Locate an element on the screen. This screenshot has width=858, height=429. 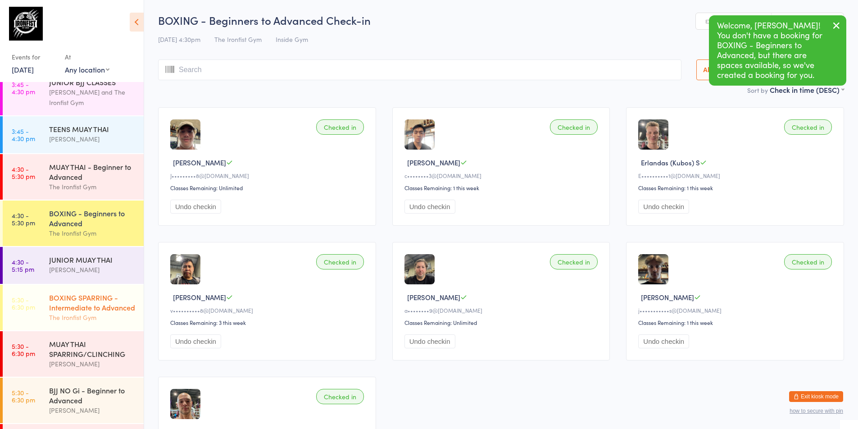
a: 4:30 -5:30 pmBOXING - Beginners to AdvancedThe Ironfist Gym is located at coordinates (73, 223).